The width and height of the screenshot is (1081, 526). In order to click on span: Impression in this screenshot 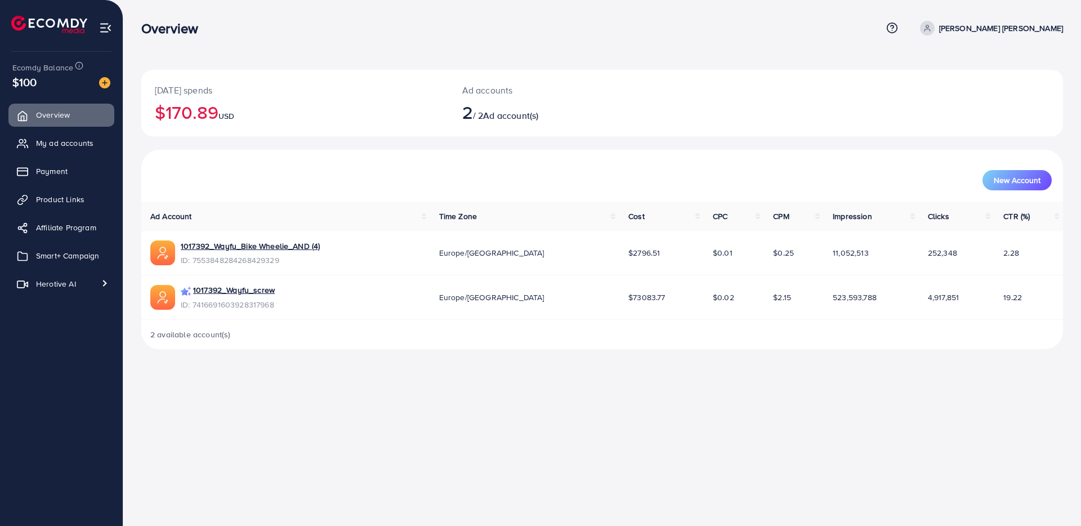, I will do `click(852, 216)`.